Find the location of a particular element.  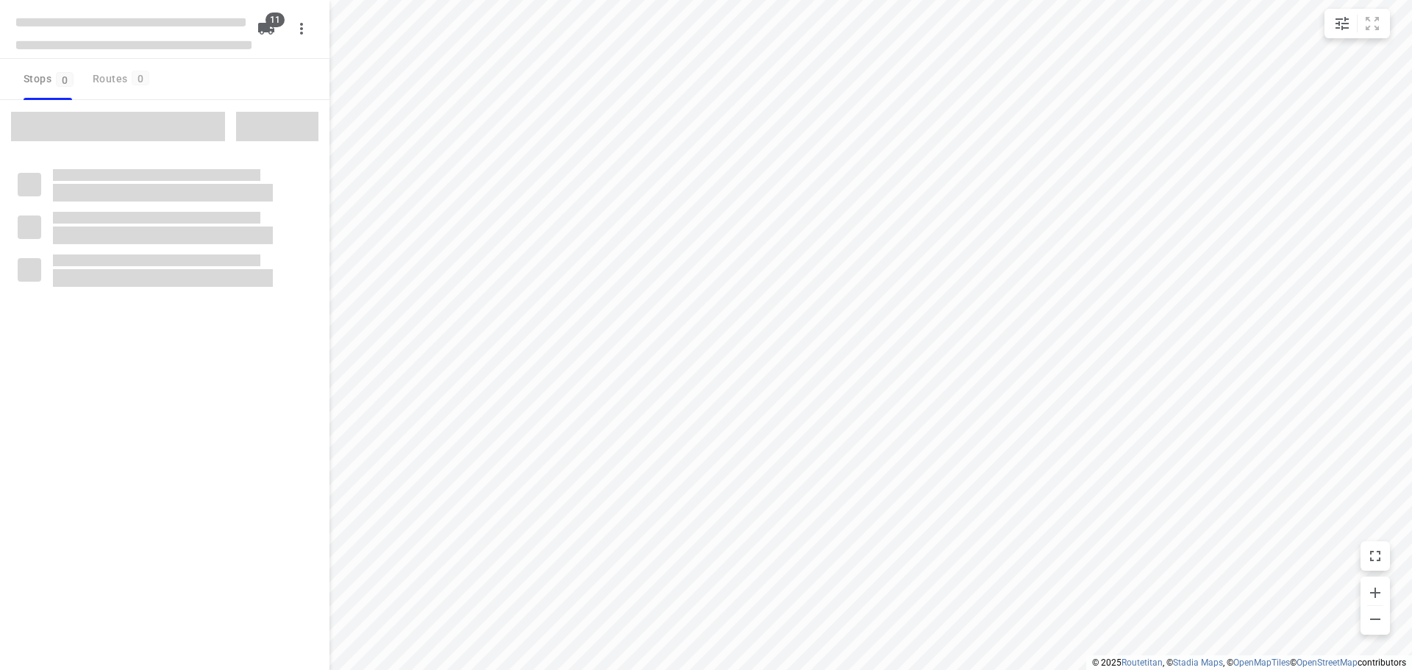

div: small contained button group is located at coordinates (1357, 24).